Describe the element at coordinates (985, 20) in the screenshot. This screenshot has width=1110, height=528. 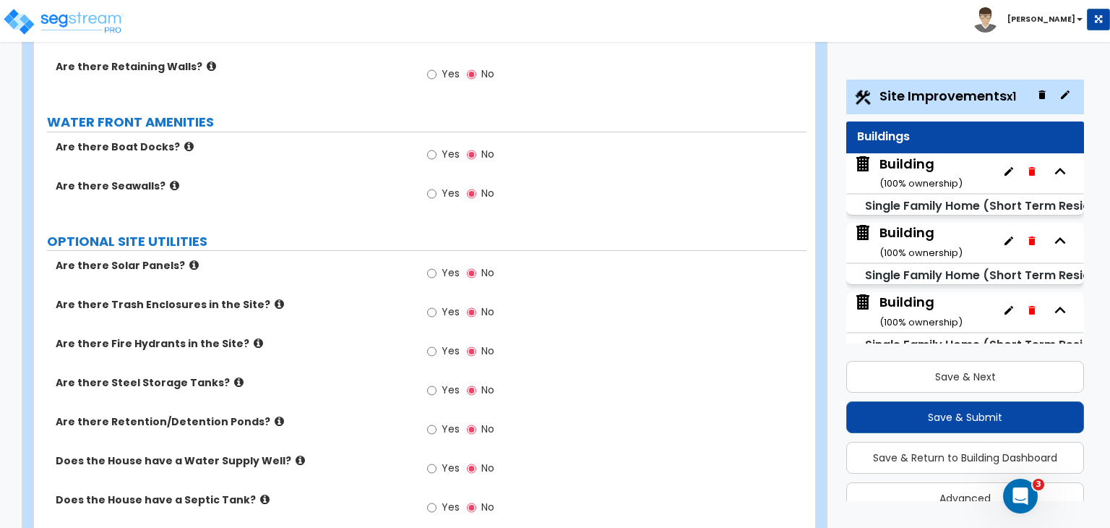
I see `img: avatar.png` at that location.